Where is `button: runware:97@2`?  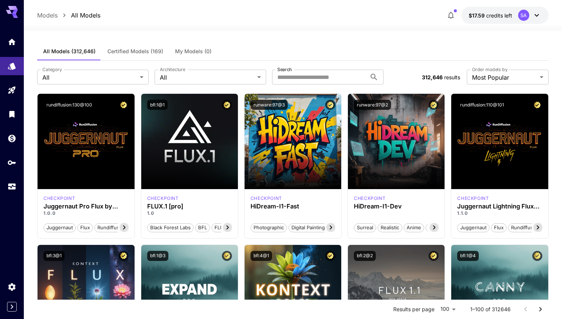 button: runware:97@2 is located at coordinates (373, 104).